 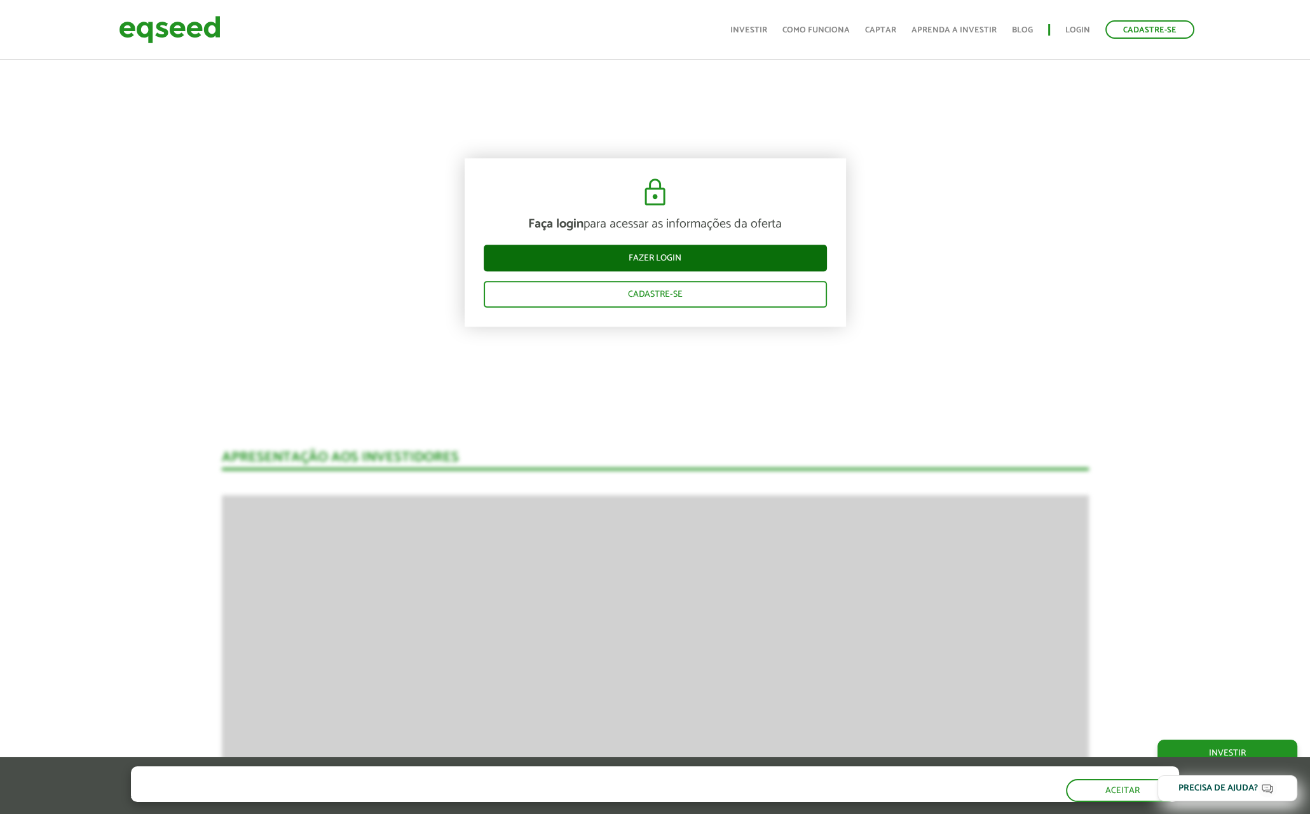 I want to click on a: Login, so click(x=1077, y=30).